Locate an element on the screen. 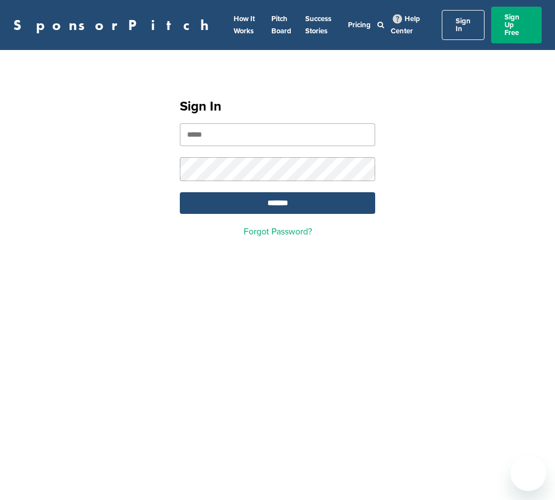  a: Sign In is located at coordinates (463, 25).